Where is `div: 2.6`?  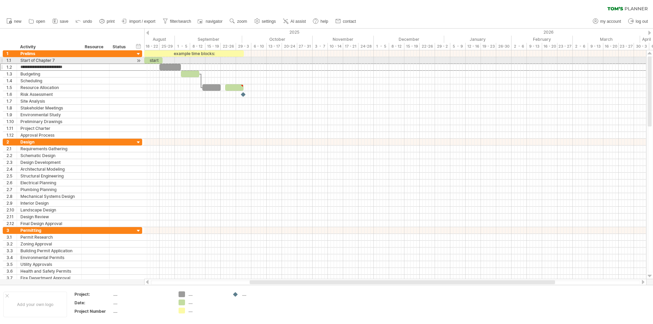
div: 2.6 is located at coordinates (12, 183).